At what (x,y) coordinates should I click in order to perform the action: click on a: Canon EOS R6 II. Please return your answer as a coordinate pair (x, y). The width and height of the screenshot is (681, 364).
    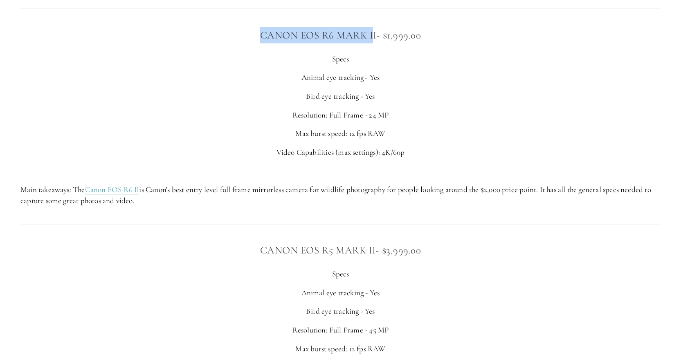
    Looking at the image, I should click on (112, 189).